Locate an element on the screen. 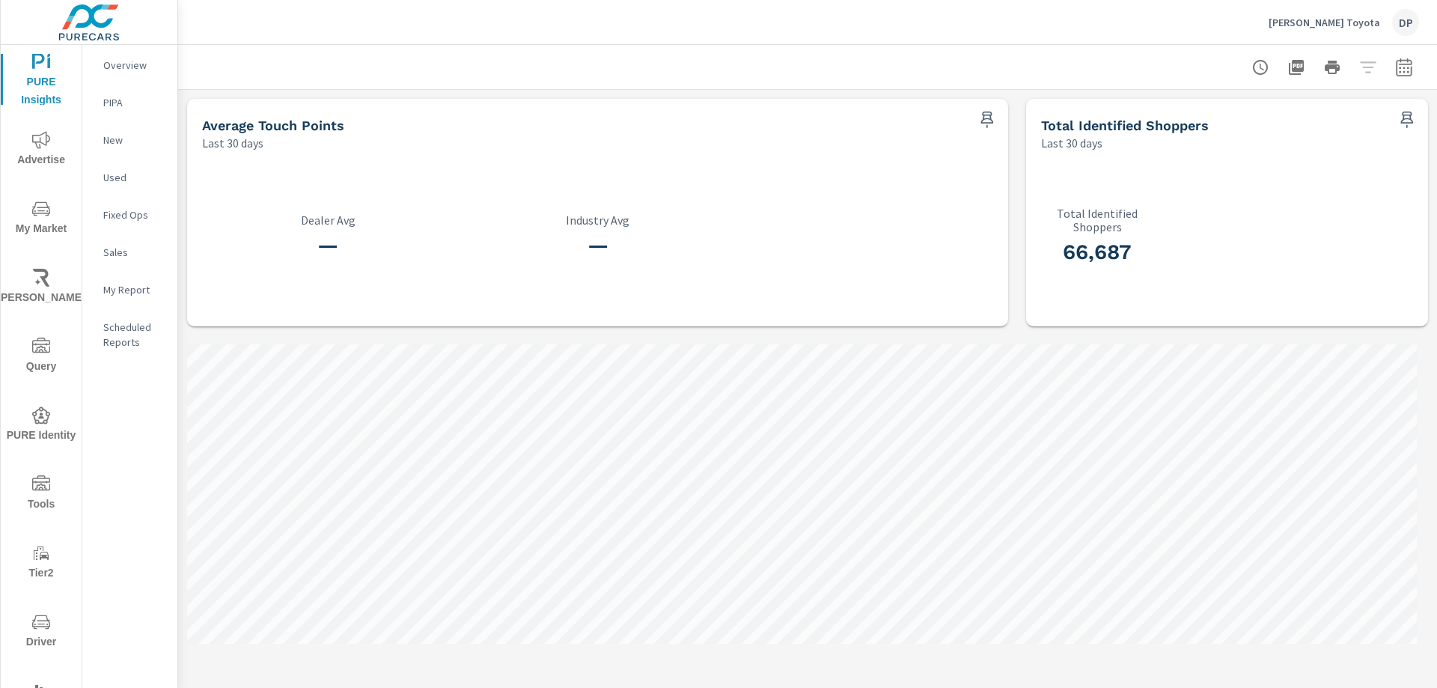  p: Used is located at coordinates (134, 177).